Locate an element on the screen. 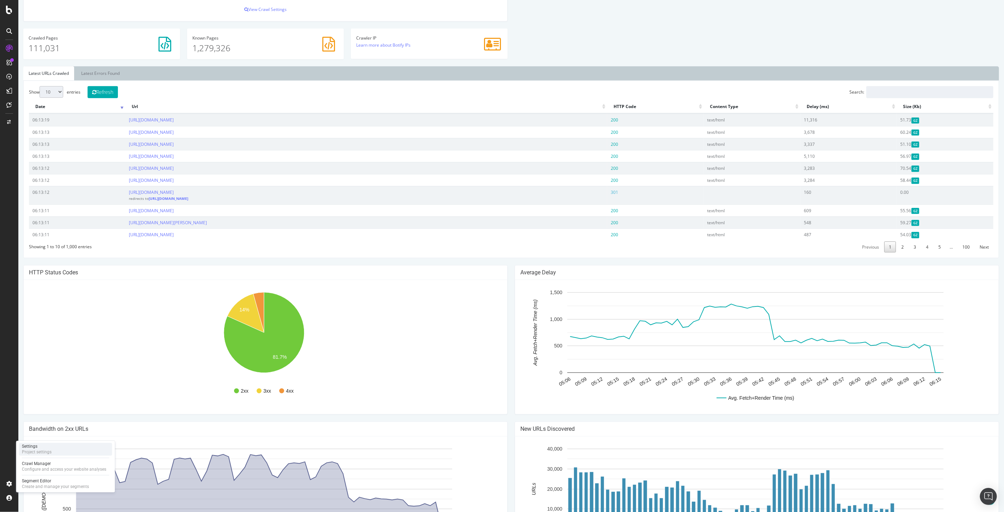 This screenshot has height=512, width=1004. div: Project settings is located at coordinates (37, 452).